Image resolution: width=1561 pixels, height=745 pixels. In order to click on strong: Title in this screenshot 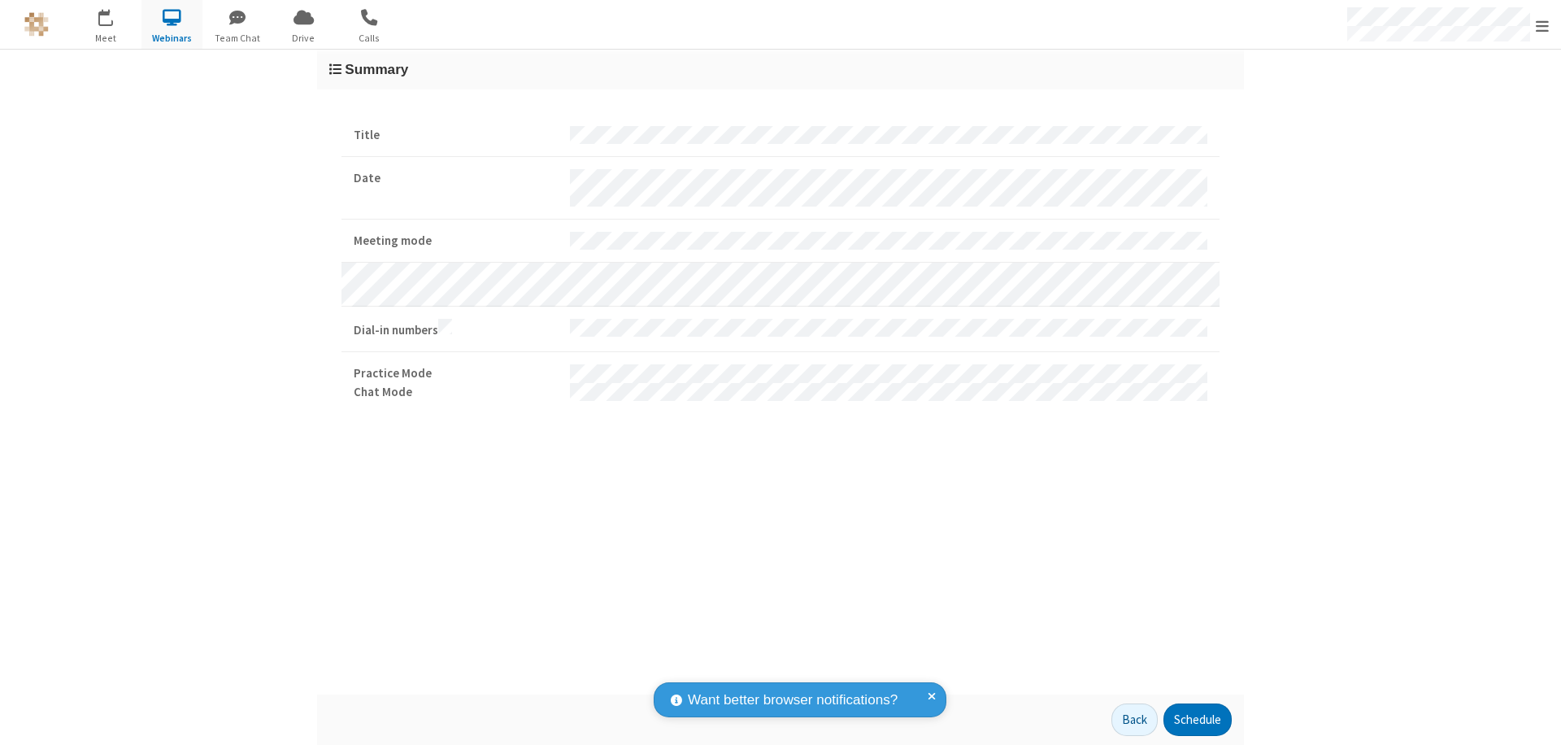, I will do `click(455, 135)`.